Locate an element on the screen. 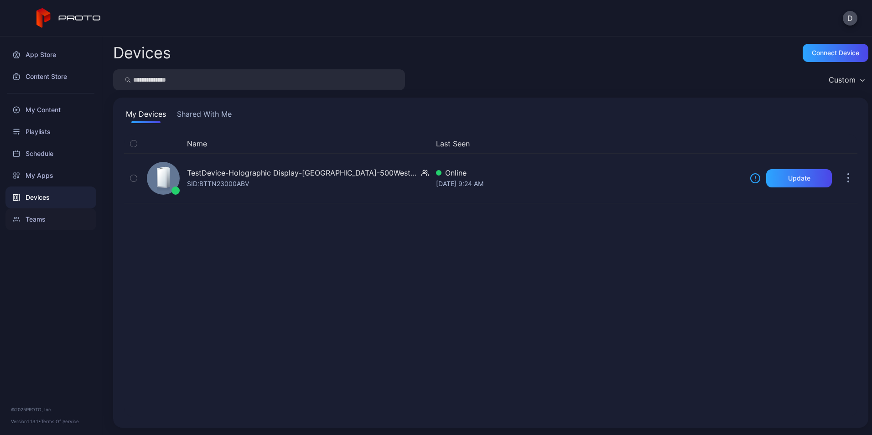 Image resolution: width=872 pixels, height=435 pixels. a: Content Store is located at coordinates (51, 77).